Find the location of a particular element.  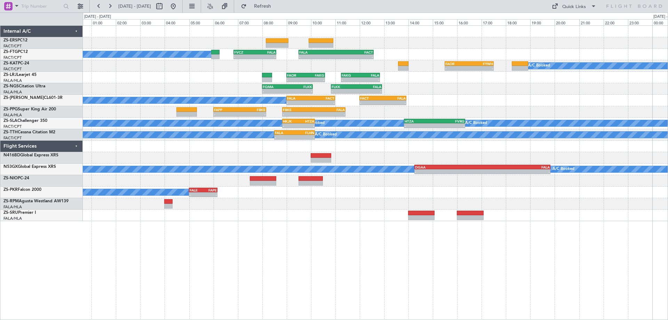

span: ZS-RPM is located at coordinates (11, 201).